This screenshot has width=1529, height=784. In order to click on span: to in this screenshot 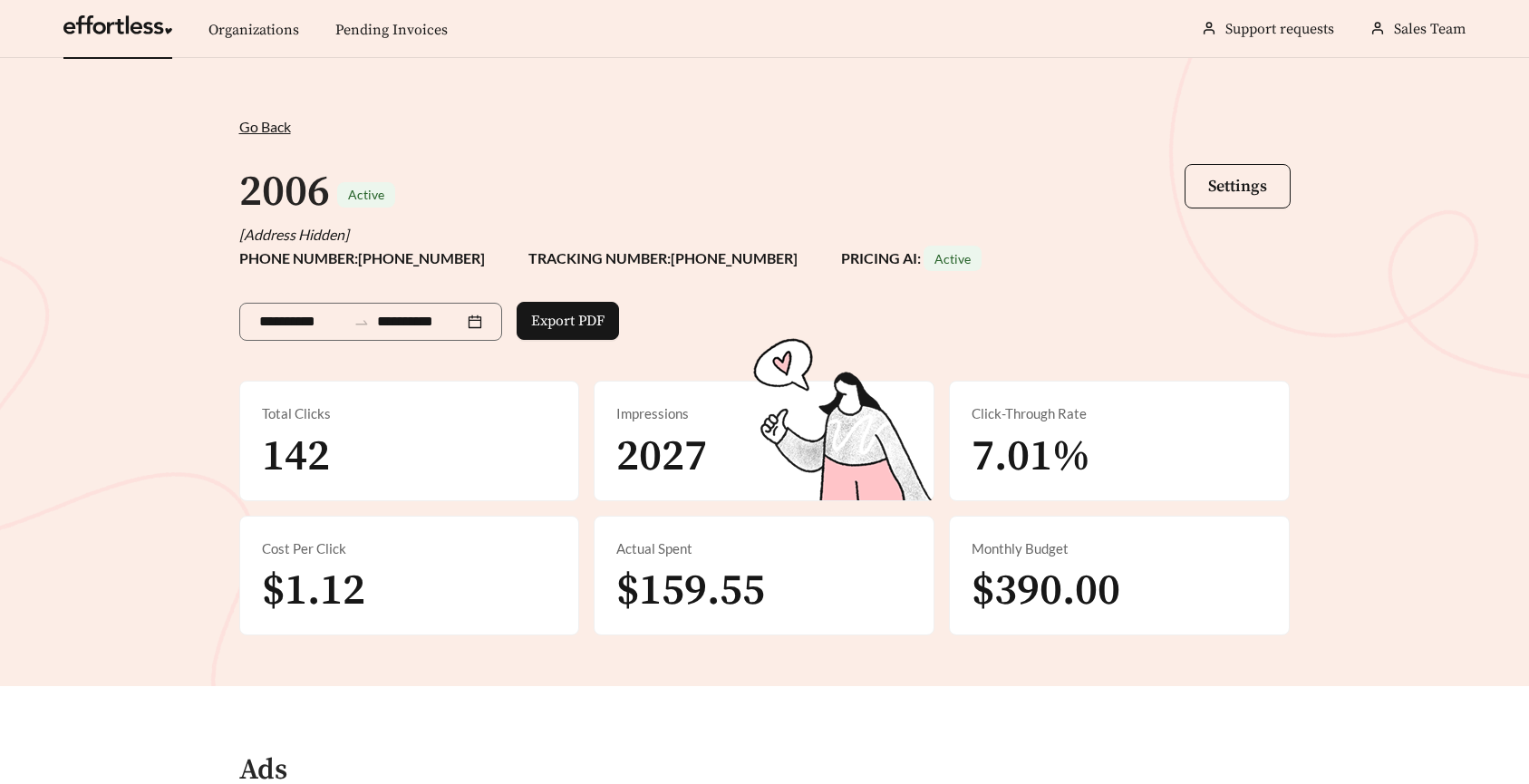, I will do `click(362, 321)`.